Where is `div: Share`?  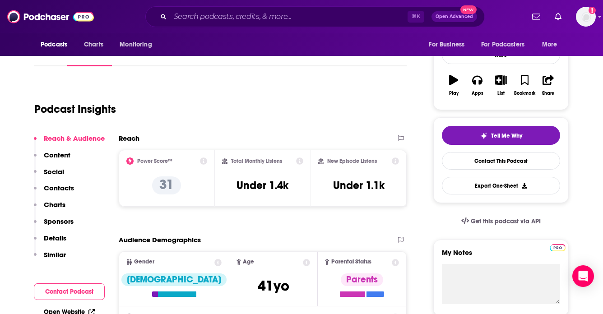 div: Share is located at coordinates (548, 93).